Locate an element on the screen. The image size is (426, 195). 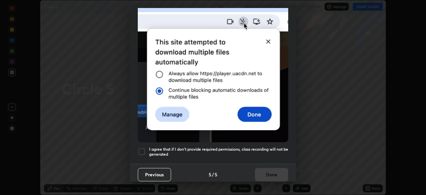
button: Previous is located at coordinates (155, 175).